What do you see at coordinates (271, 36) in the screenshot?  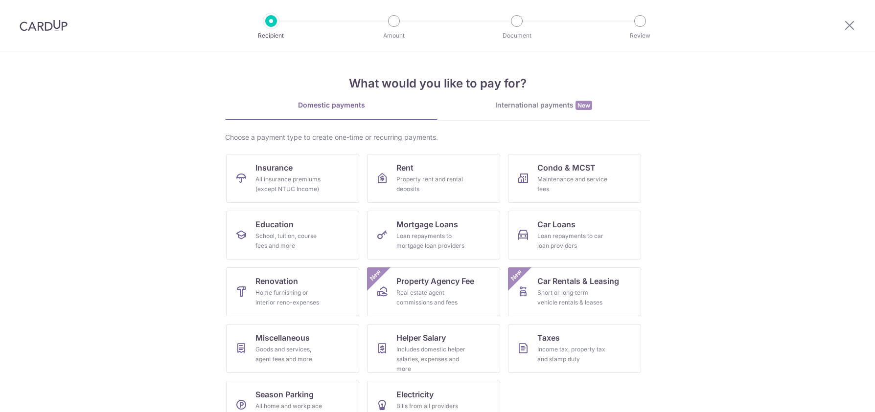 I see `p: Recipient` at bounding box center [271, 36].